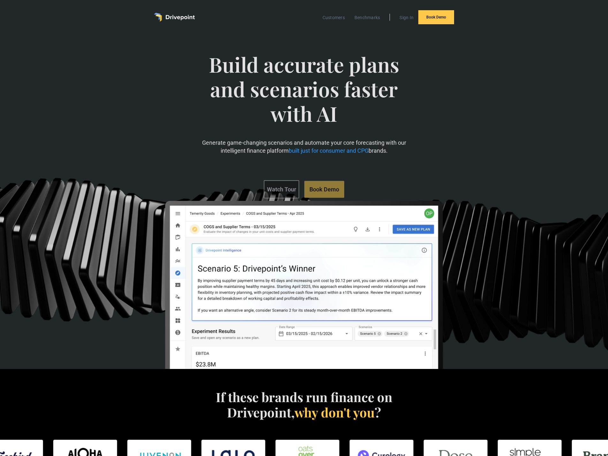 This screenshot has height=456, width=608. Describe the element at coordinates (281, 189) in the screenshot. I see `a: Watch Tour` at that location.